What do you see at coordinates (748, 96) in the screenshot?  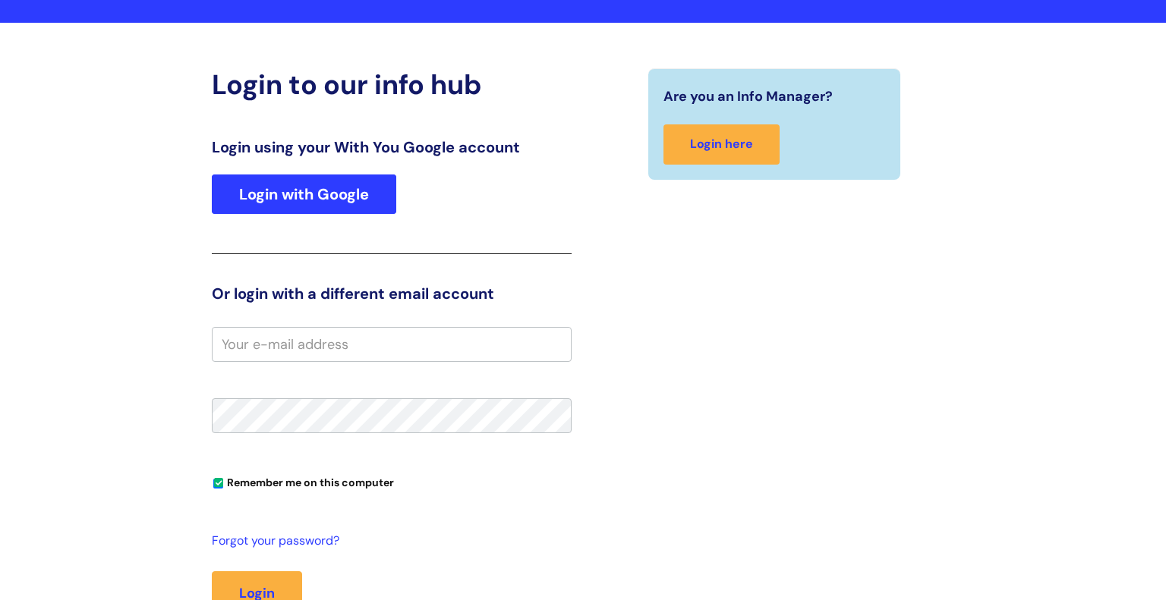 I see `span: Are you an Info Manager?` at bounding box center [748, 96].